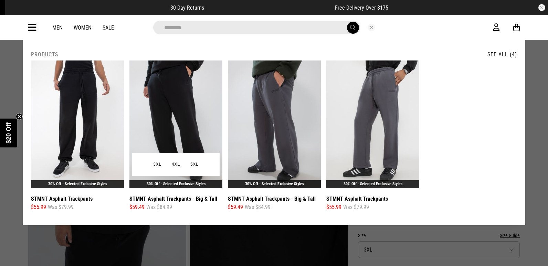 This screenshot has width=548, height=266. I want to click on button: Close search, so click(371, 28).